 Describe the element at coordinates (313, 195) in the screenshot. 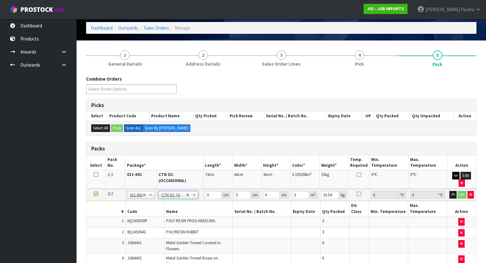

I see `div: m` at that location.